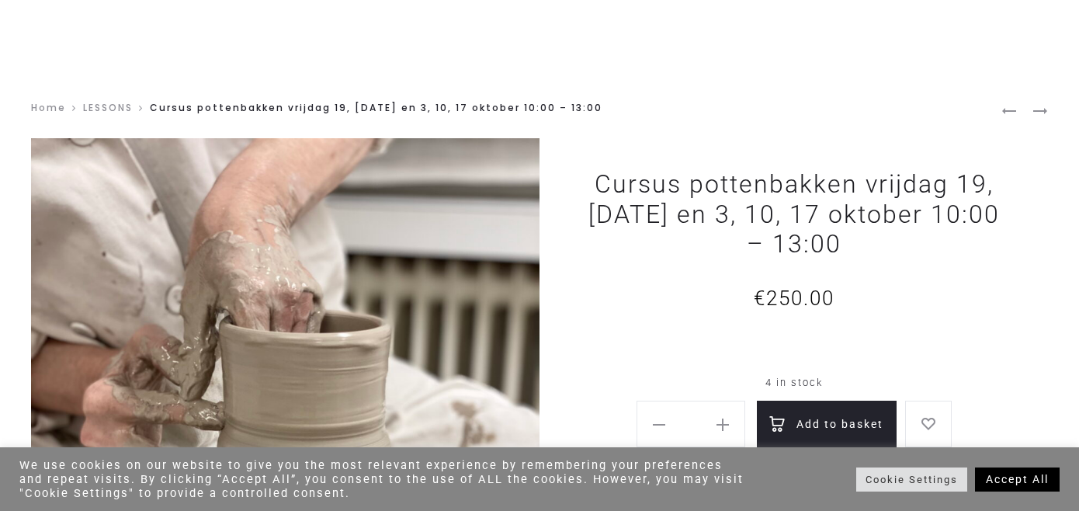 This screenshot has height=511, width=1079. Describe the element at coordinates (48, 107) in the screenshot. I see `a: Home` at that location.